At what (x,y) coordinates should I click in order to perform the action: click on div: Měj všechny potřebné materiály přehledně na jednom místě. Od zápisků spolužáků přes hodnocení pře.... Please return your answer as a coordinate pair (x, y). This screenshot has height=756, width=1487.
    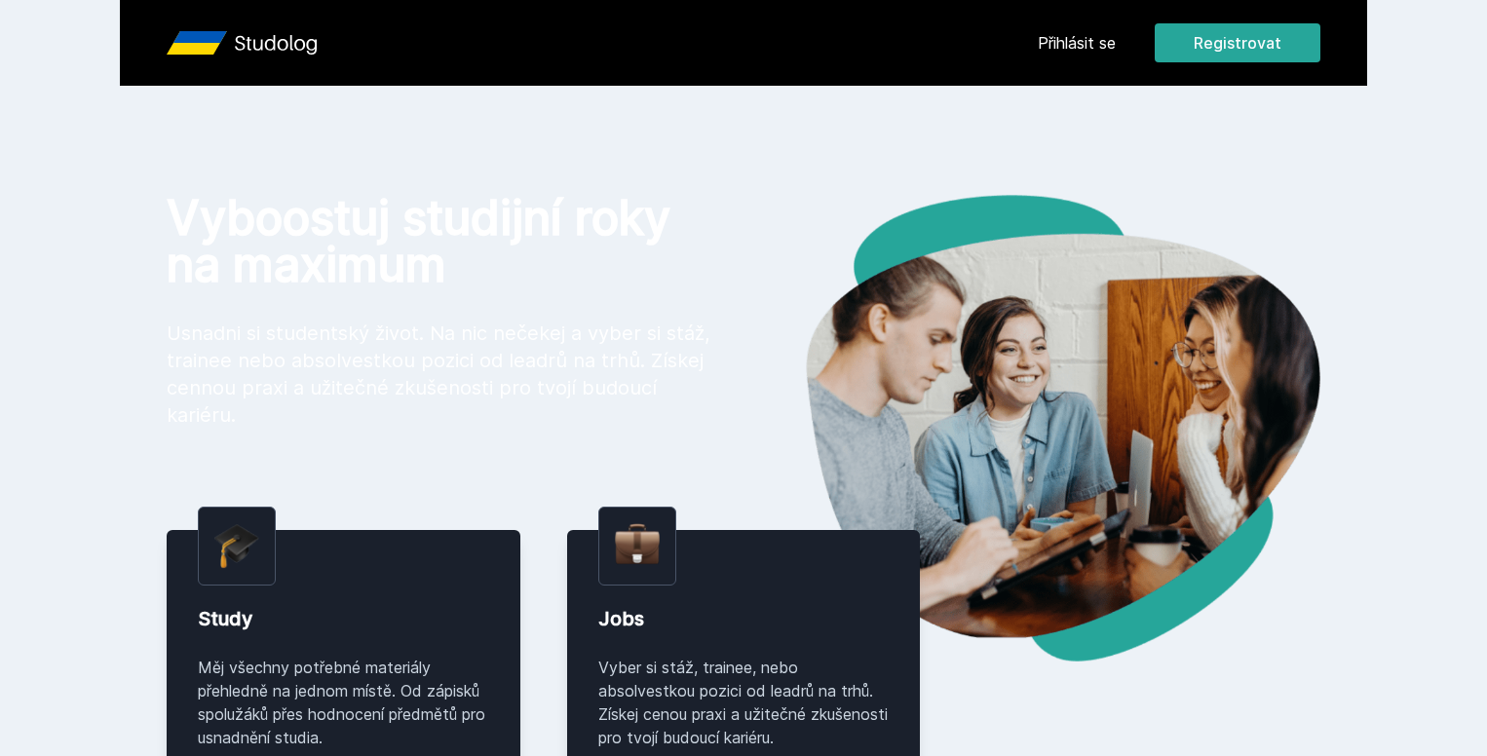
    Looking at the image, I should click on (343, 703).